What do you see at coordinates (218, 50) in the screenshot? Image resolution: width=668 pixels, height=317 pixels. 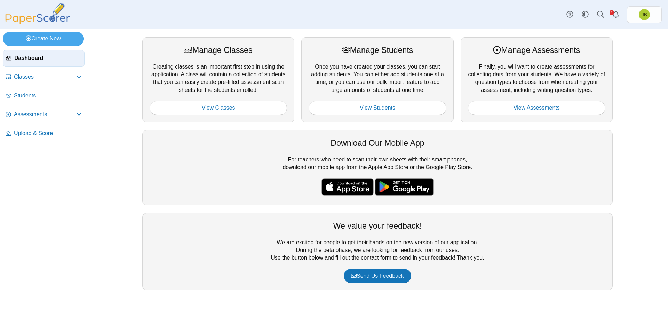 I see `div: Manage Classes` at bounding box center [218, 50].